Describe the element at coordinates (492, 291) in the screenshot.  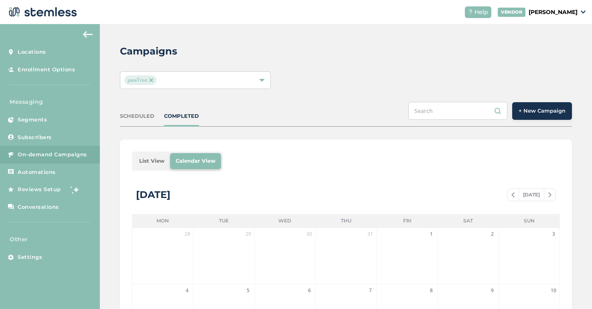
I see `span: 9` at that location.